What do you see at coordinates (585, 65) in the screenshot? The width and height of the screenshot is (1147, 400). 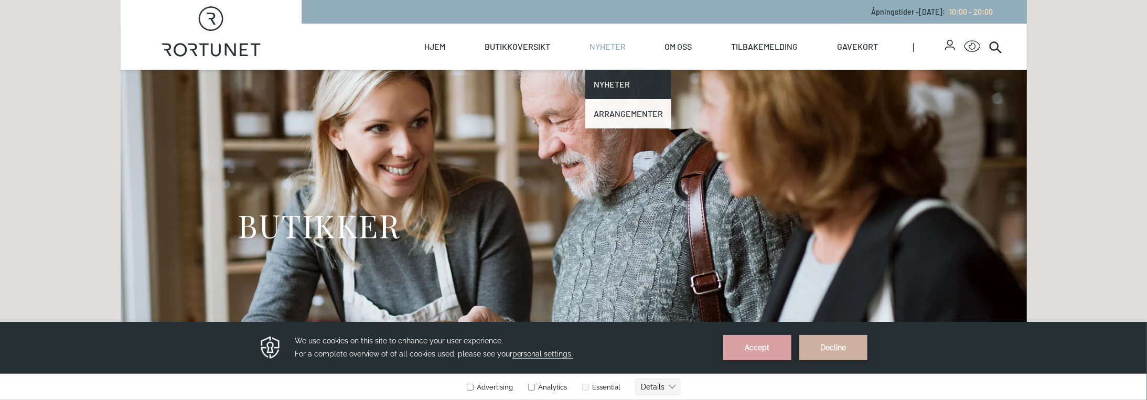 I see `input: Essential` at bounding box center [585, 65].